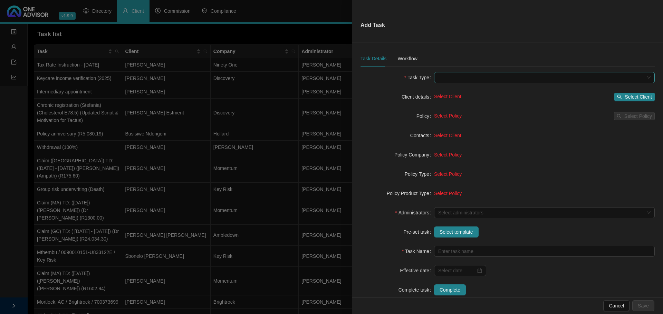 The image size is (663, 314). What do you see at coordinates (422, 136) in the screenshot?
I see `label: Contacts` at bounding box center [422, 136].